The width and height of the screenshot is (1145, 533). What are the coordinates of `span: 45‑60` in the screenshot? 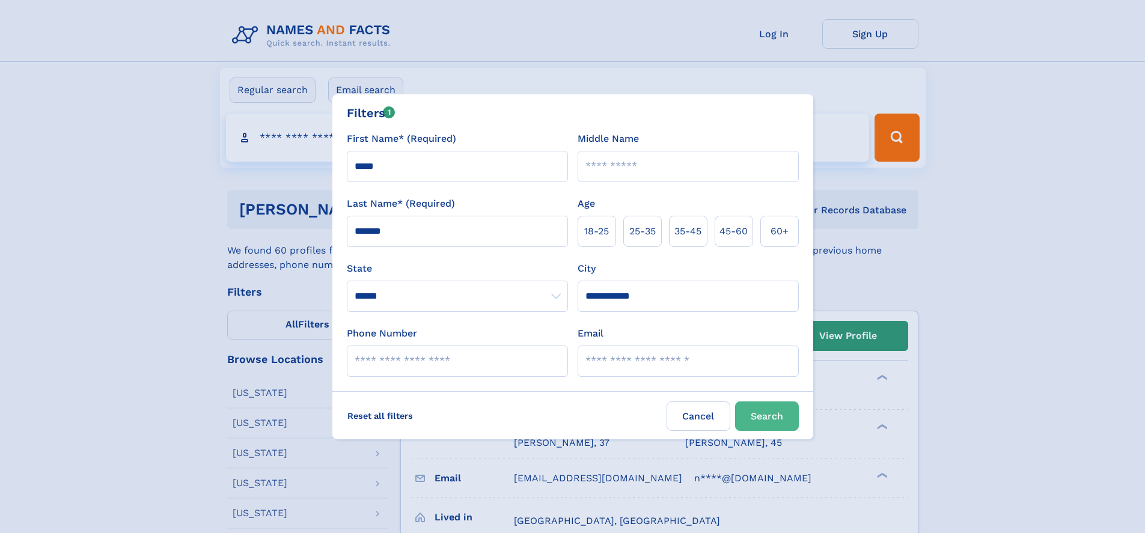 It's located at (733, 231).